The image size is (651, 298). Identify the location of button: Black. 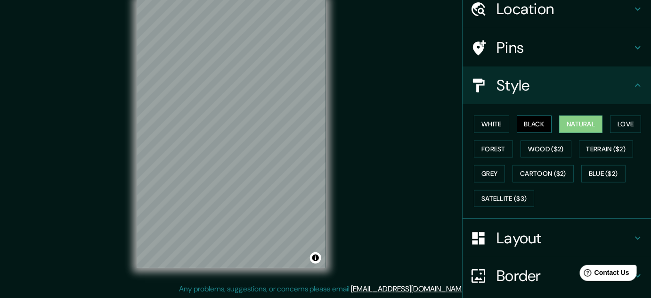
(534, 124).